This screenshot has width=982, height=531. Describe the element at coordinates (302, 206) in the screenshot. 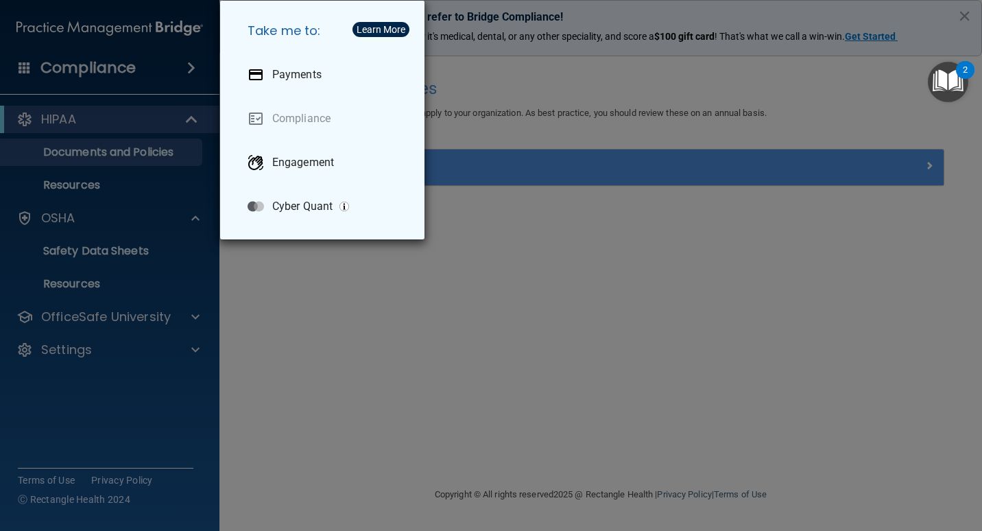

I see `p: Cyber Quant` at that location.